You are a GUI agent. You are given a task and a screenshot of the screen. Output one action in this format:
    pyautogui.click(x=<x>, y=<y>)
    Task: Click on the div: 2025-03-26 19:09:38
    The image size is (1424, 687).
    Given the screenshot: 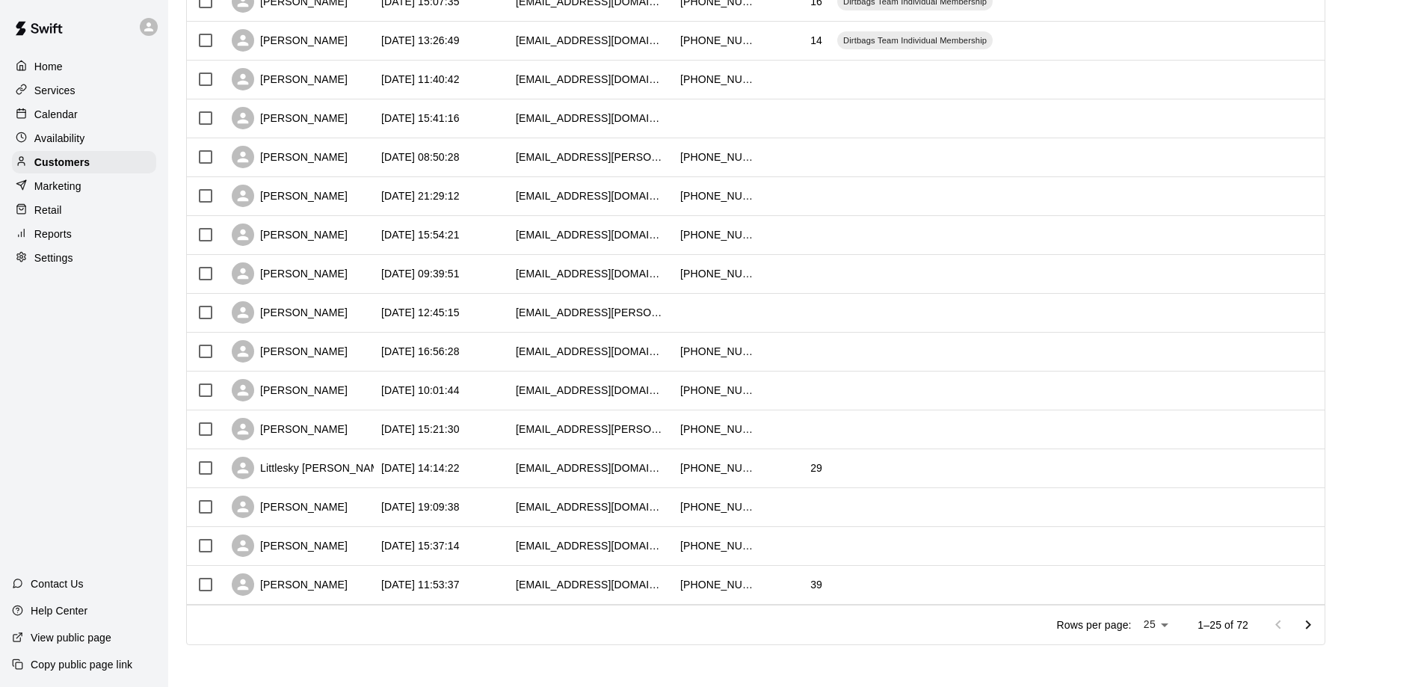 What is the action you would take?
    pyautogui.click(x=420, y=507)
    